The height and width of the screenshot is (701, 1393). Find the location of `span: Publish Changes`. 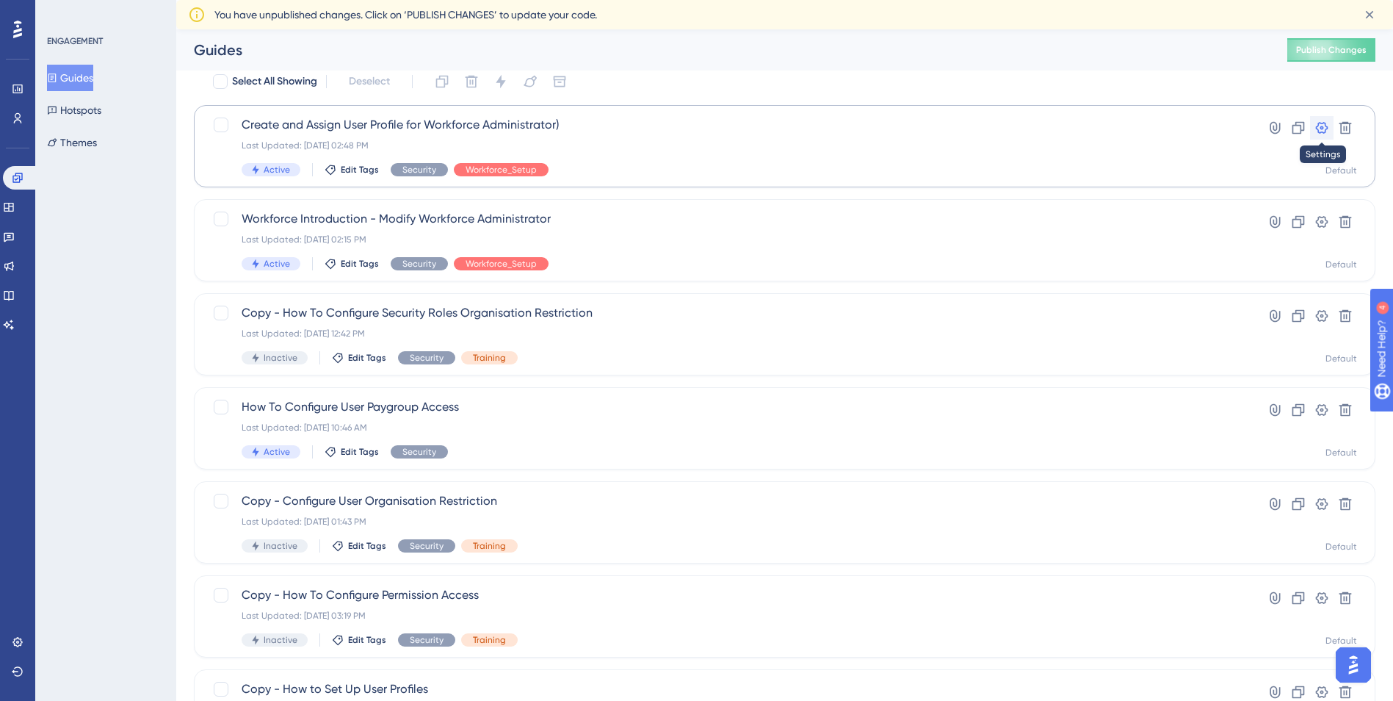

span: Publish Changes is located at coordinates (1331, 50).